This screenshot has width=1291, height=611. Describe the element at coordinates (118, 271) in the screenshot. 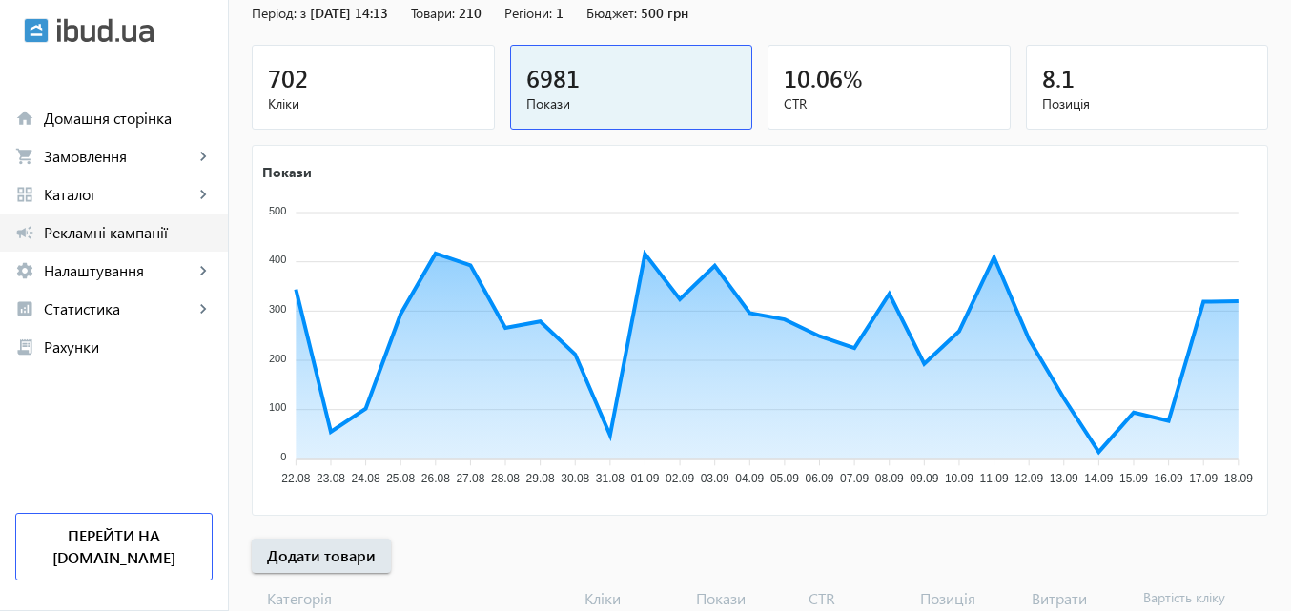

I see `span: Налаштування` at that location.